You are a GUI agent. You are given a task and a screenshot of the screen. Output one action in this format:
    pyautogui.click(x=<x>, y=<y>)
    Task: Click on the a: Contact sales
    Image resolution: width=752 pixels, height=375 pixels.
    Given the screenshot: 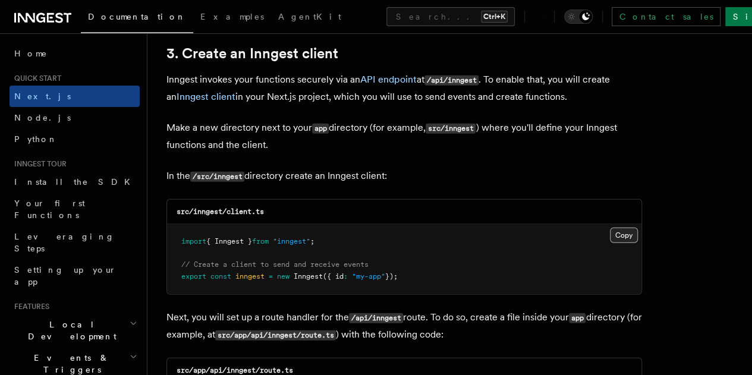 What is the action you would take?
    pyautogui.click(x=666, y=17)
    